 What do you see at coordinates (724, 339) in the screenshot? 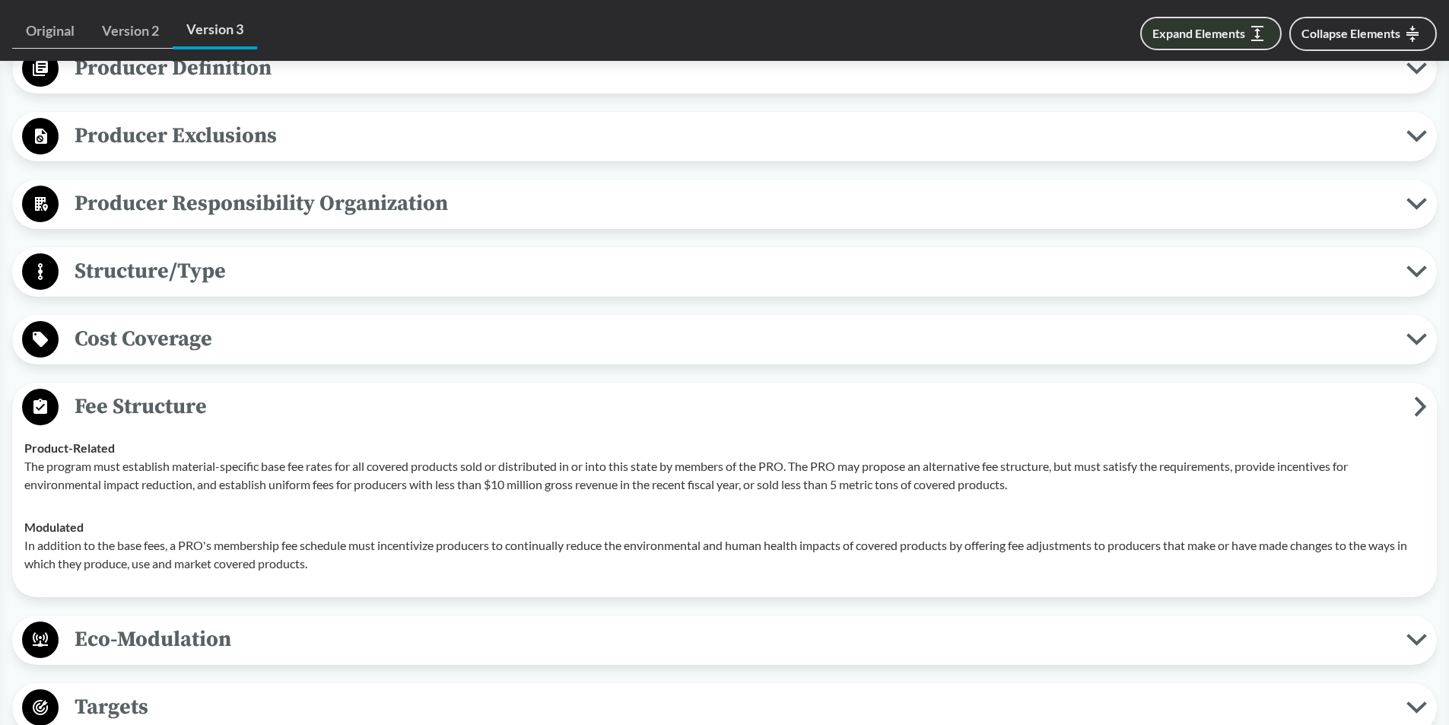
I see `button: Cost Coverage` at bounding box center [724, 339].